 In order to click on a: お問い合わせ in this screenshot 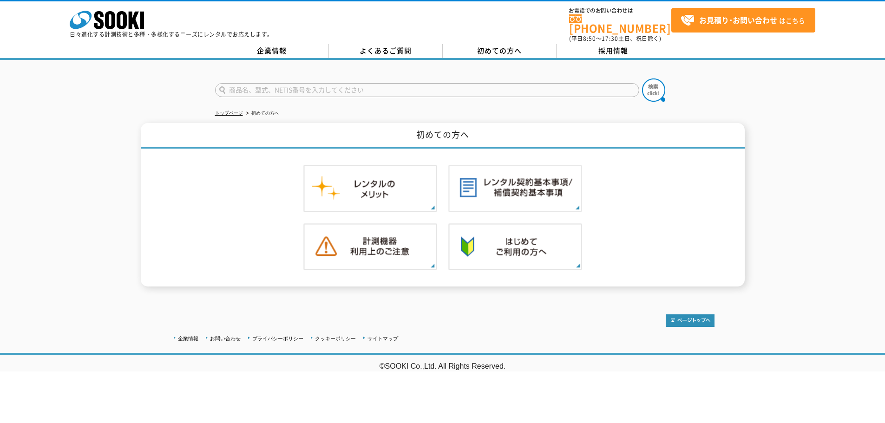, I will do `click(225, 339)`.